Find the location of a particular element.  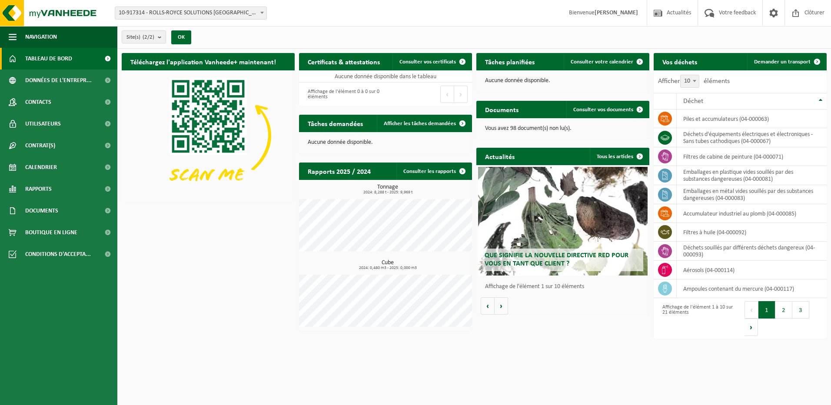

span: Conditions d'accepta... is located at coordinates (58, 254).